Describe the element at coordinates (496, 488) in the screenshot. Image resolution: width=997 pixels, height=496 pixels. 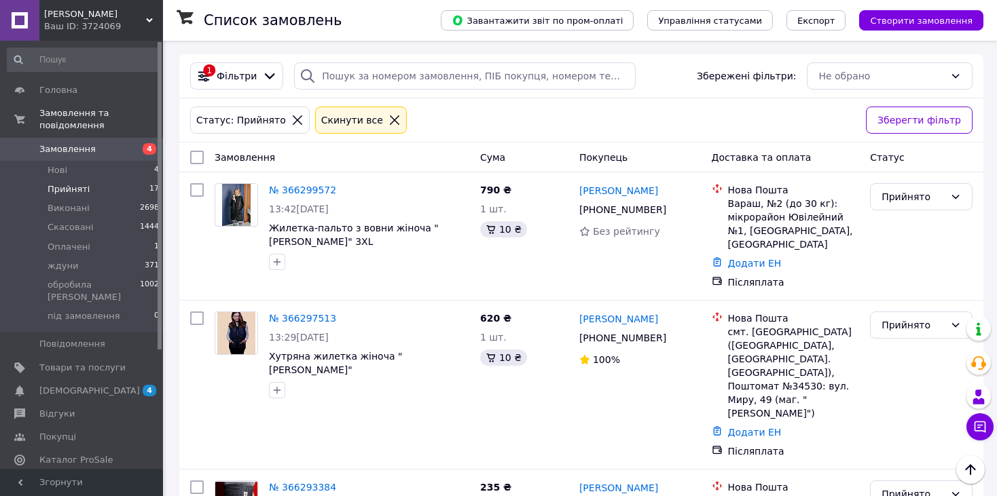
I see `span: 235 ₴` at that location.